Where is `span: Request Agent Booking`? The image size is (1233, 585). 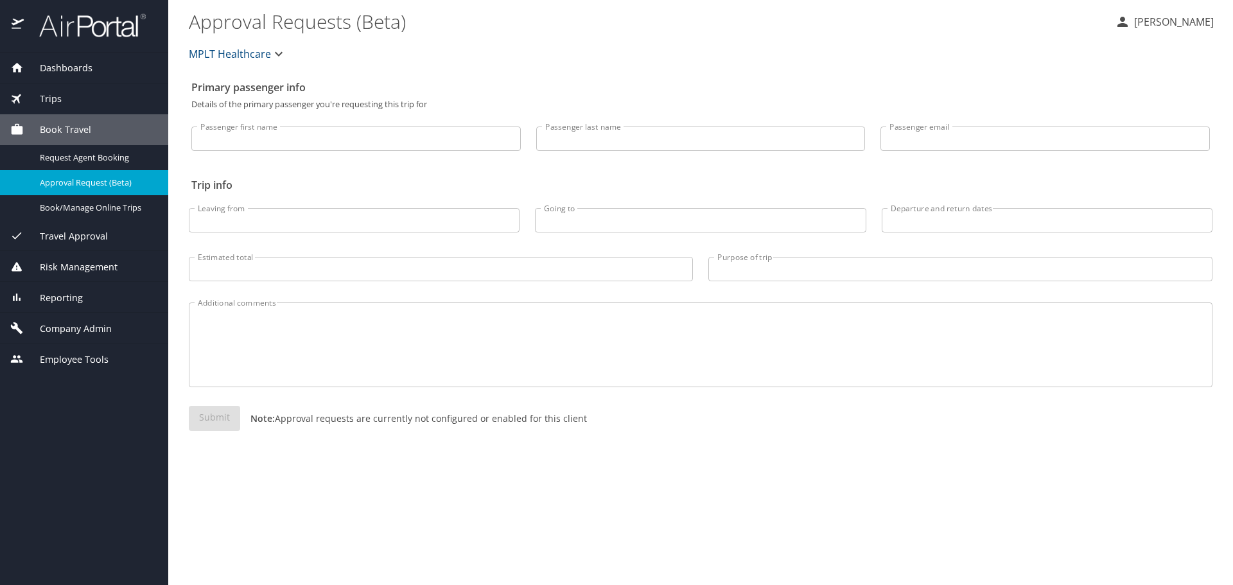
span: Request Agent Booking is located at coordinates (96, 157).